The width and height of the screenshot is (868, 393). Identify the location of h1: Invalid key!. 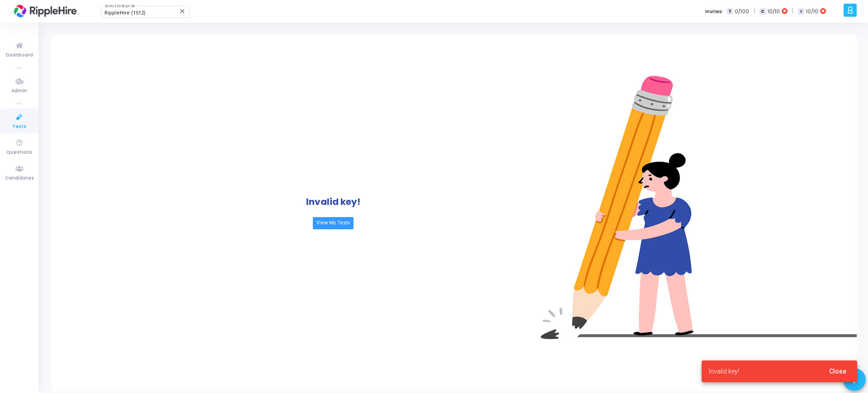
(333, 202).